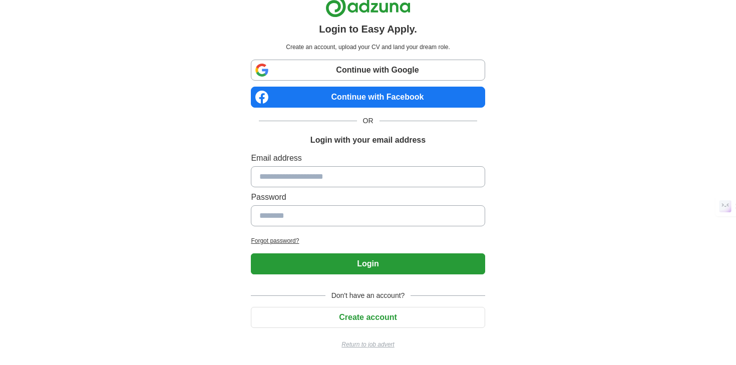 This screenshot has height=365, width=736. Describe the element at coordinates (368, 140) in the screenshot. I see `h1: Login with your email address` at that location.